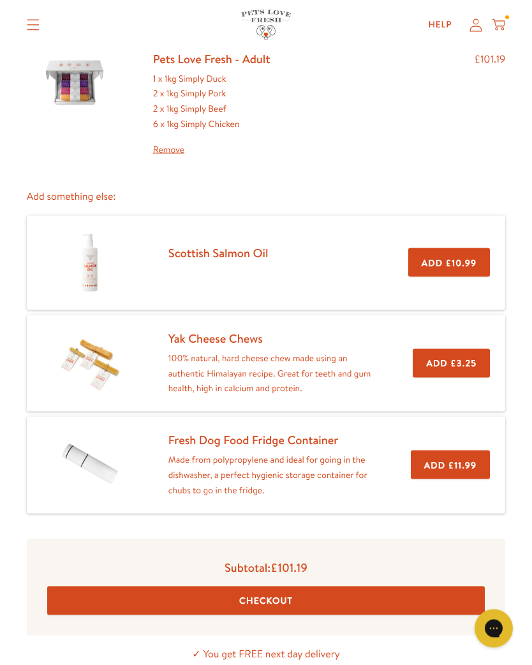 This screenshot has width=532, height=665. I want to click on p: Made from polypropylene and ideal for going in the dishwasher, a perfect hygienic storage contain..., so click(269, 475).